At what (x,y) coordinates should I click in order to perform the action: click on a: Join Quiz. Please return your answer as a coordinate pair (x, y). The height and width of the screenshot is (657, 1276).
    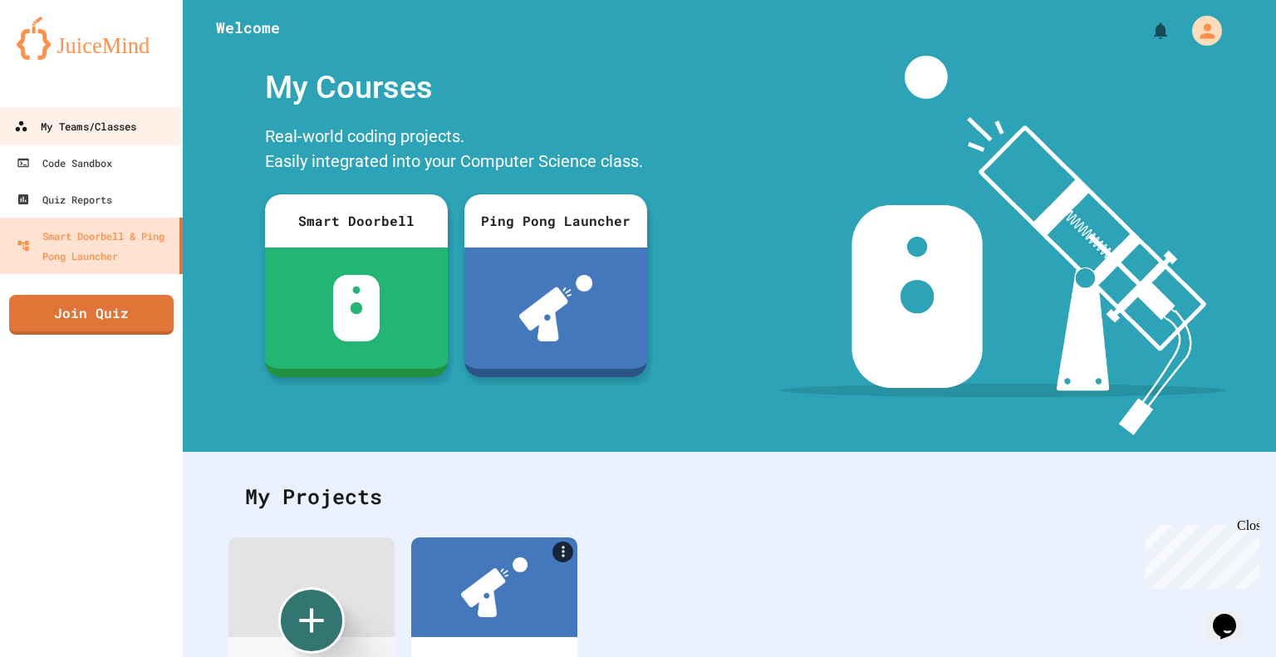
    Looking at the image, I should click on (91, 315).